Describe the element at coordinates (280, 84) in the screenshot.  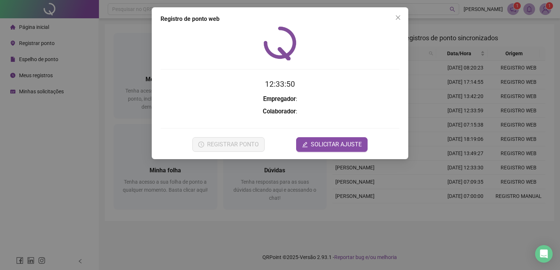
I see `time: 12:33:50` at that location.